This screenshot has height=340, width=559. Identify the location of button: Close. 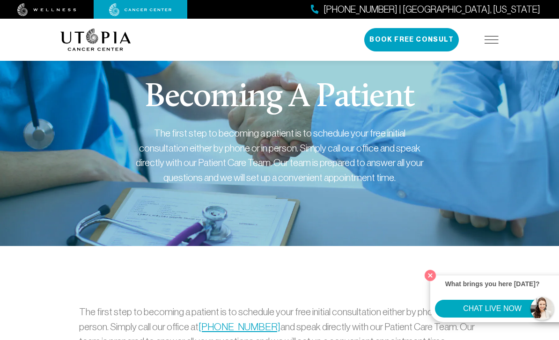
(430, 276).